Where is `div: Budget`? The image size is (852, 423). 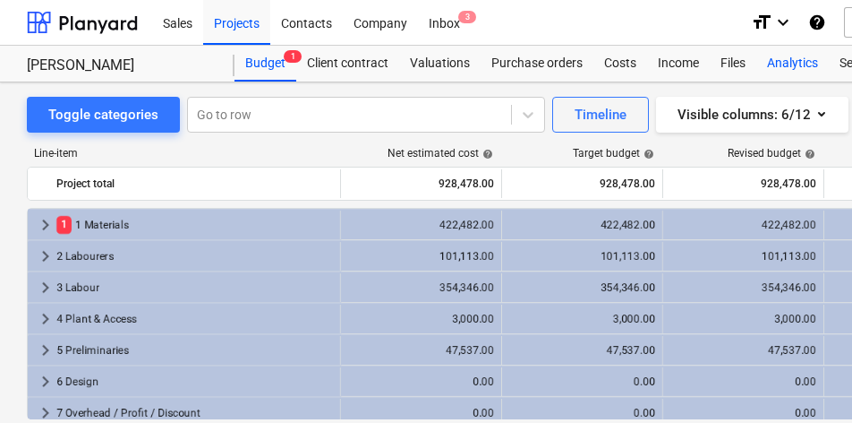
div: Budget is located at coordinates (265, 64).